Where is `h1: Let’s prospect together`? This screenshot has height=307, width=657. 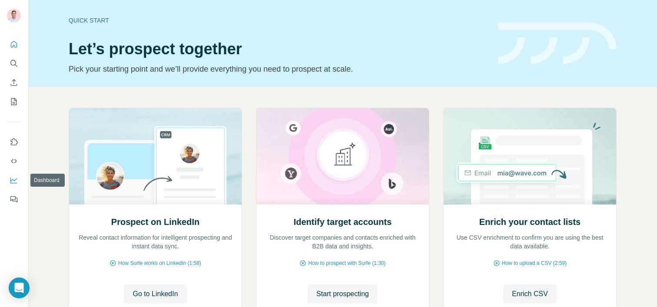 h1: Let’s prospect together is located at coordinates (278, 49).